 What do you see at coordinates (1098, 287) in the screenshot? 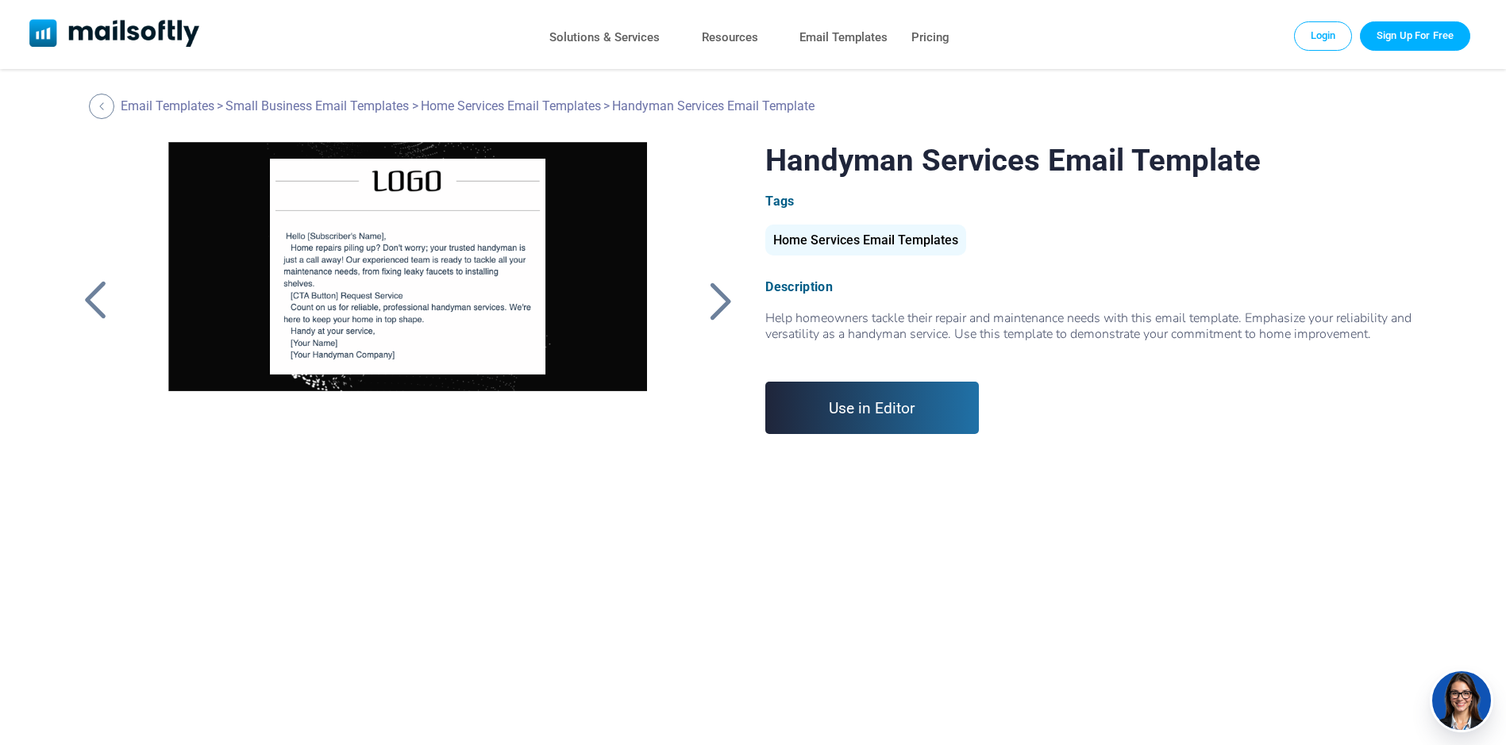
I see `div: Description` at bounding box center [1098, 287].